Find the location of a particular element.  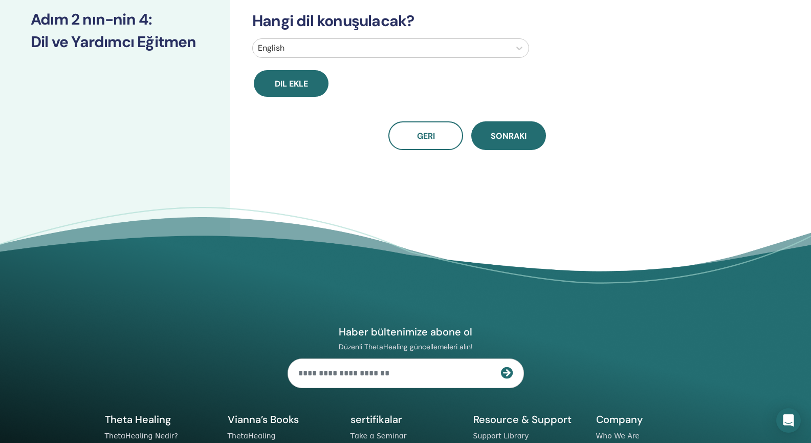

button: Sonraki is located at coordinates (509, 136).